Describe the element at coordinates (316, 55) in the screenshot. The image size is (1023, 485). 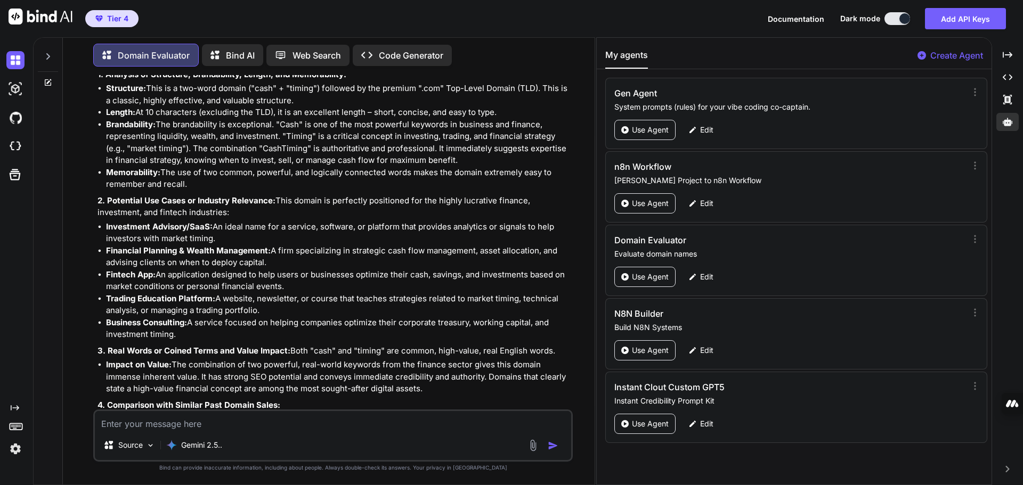
I see `p: Web Search` at that location.